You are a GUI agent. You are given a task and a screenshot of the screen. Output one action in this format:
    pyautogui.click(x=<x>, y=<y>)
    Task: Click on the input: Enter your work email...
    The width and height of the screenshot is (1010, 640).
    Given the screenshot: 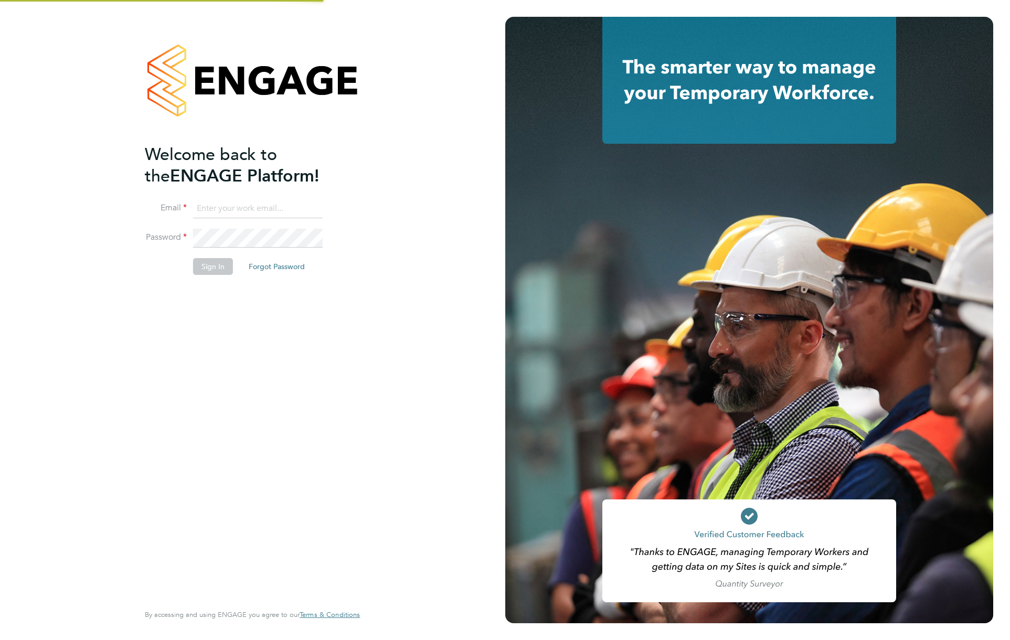 What is the action you would take?
    pyautogui.click(x=257, y=209)
    